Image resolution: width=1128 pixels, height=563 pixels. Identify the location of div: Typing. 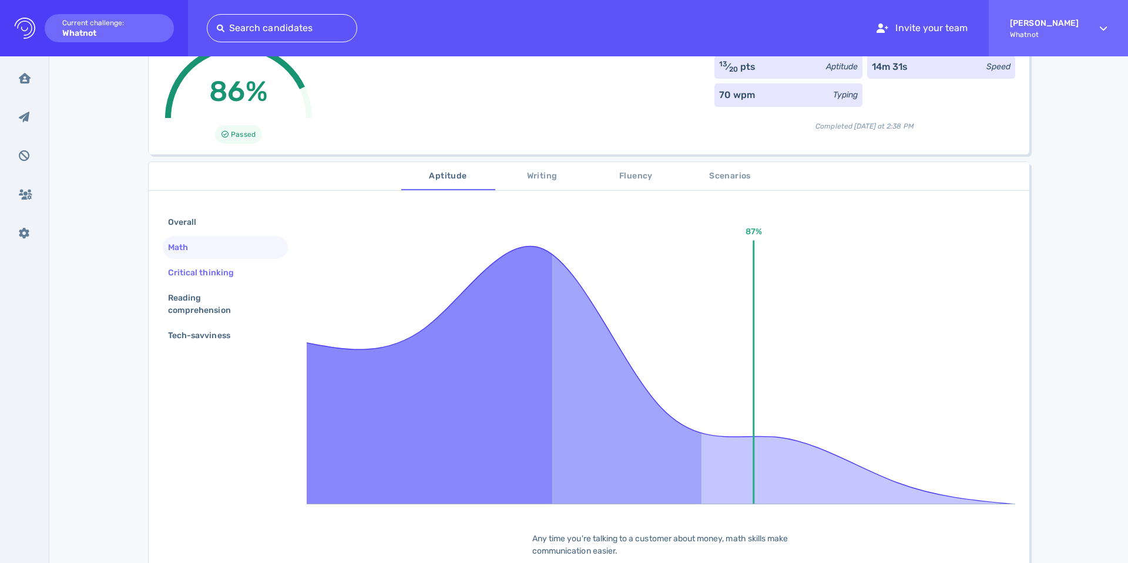
(845, 95).